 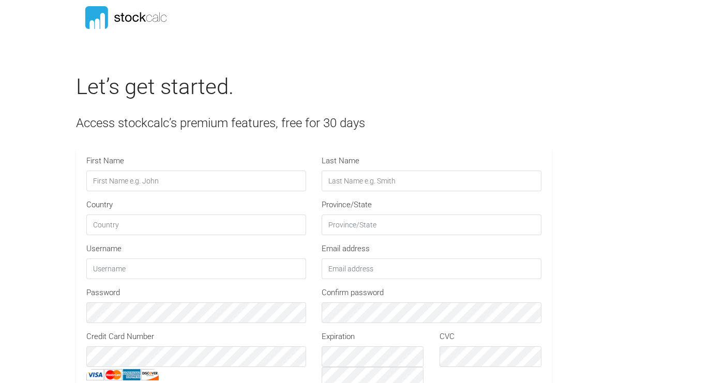 What do you see at coordinates (314, 123) in the screenshot?
I see `h4: Access stockcalc’s premium features, free for 30 days` at bounding box center [314, 123].